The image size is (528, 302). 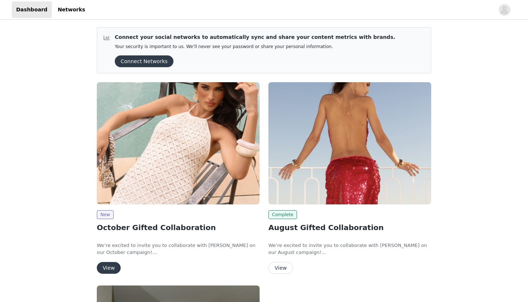 What do you see at coordinates (350, 227) in the screenshot?
I see `h2: August Gifted Collaboration` at bounding box center [350, 227].